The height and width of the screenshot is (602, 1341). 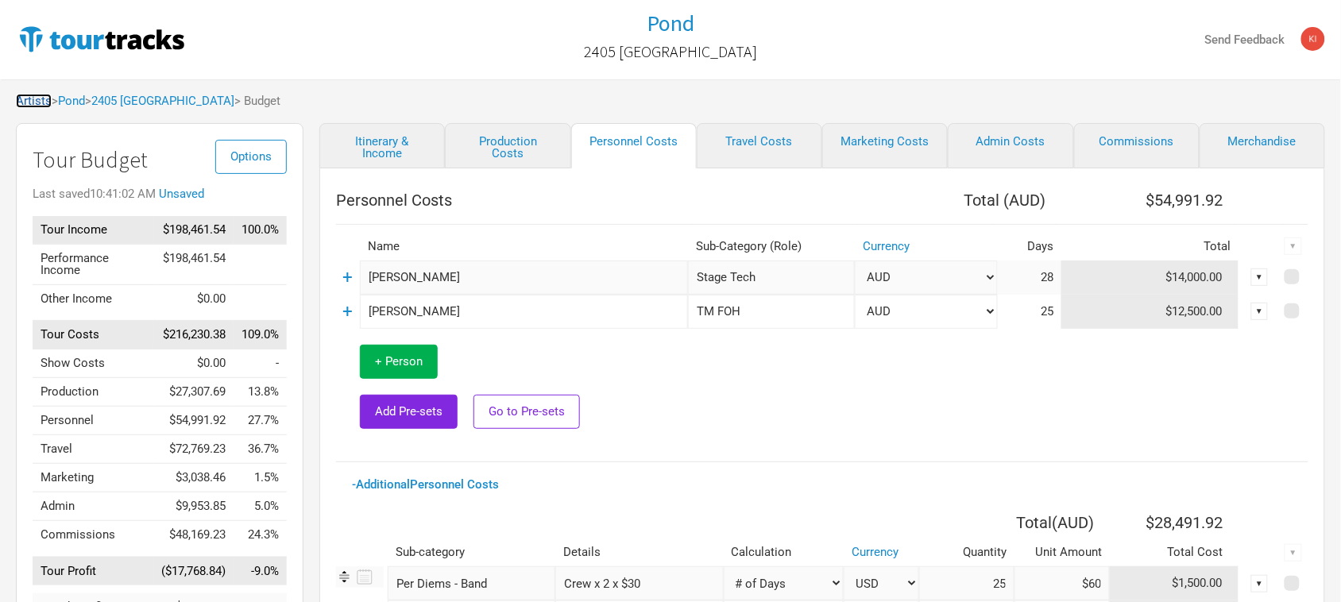 What do you see at coordinates (93, 299) in the screenshot?
I see `td: Other Income` at bounding box center [93, 299].